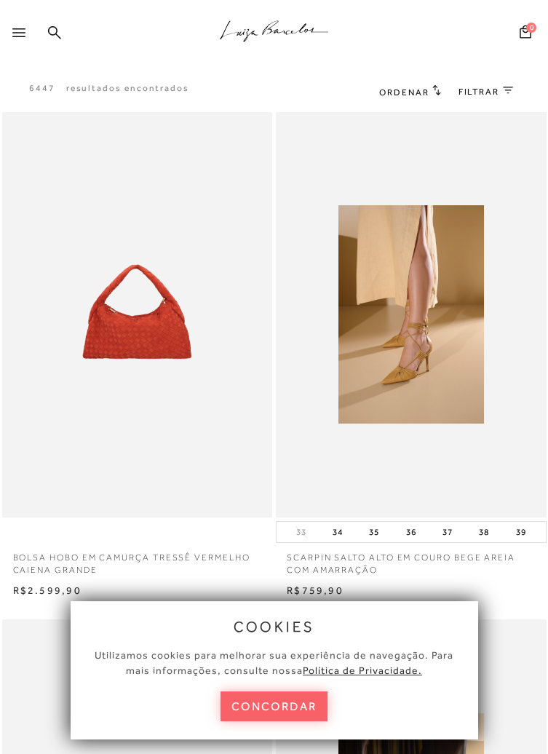 This screenshot has width=548, height=754. What do you see at coordinates (363, 670) in the screenshot?
I see `a: Política de Privacidade.` at bounding box center [363, 670].